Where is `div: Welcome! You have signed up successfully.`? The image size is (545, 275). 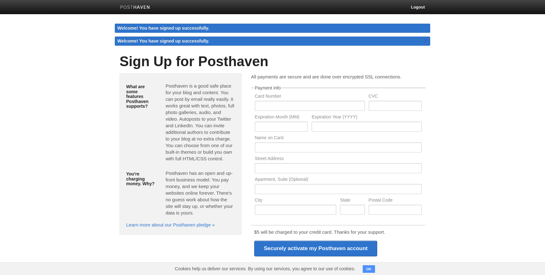
div: Welcome! You have signed up successfully. is located at coordinates (273, 28).